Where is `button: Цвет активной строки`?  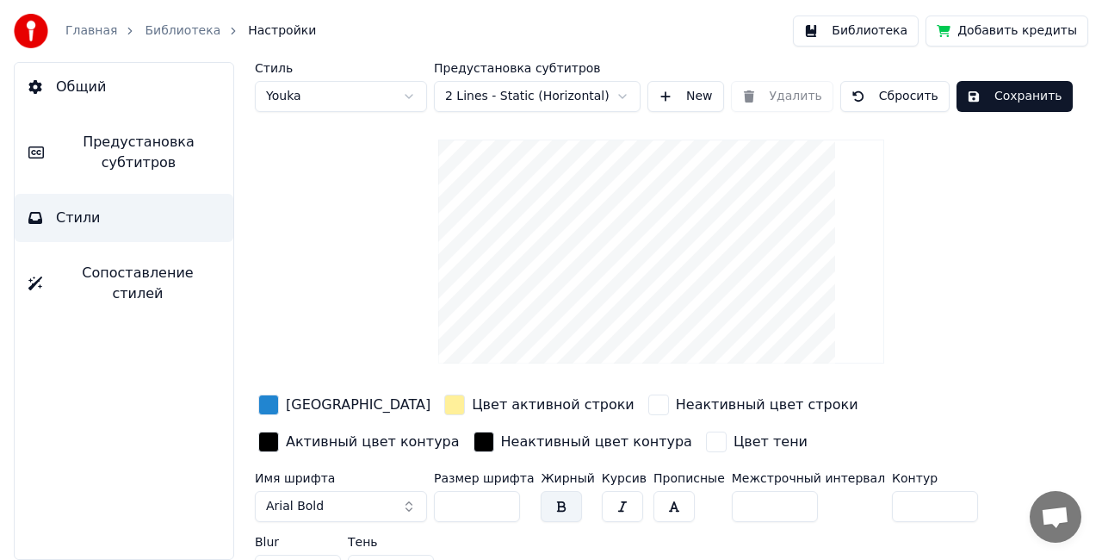 button: Цвет активной строки is located at coordinates (539, 405).